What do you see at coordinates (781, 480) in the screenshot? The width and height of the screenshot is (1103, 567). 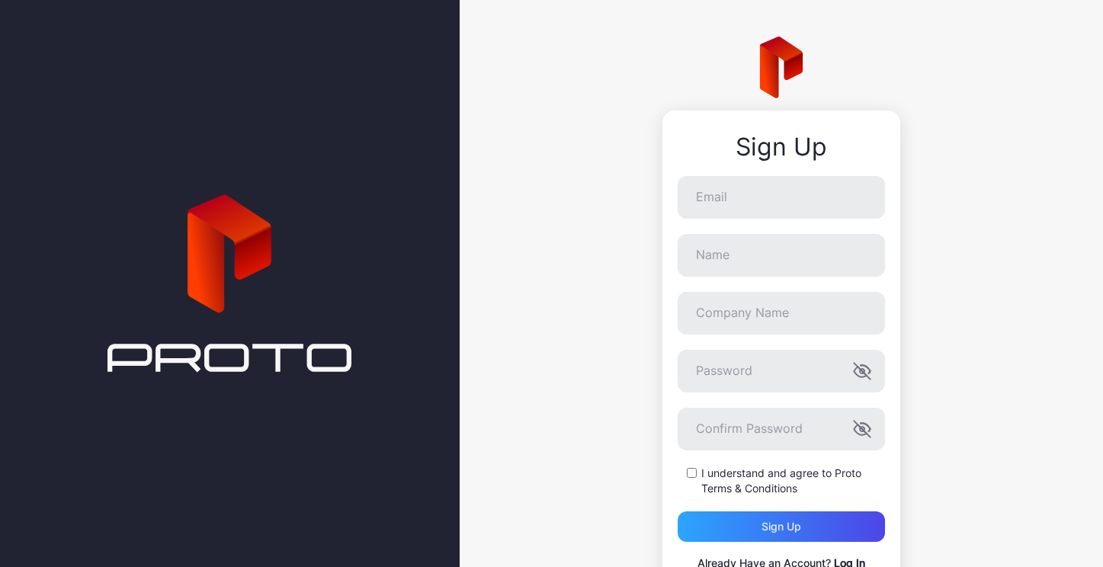 I see `a: Proto Terms & Conditions` at bounding box center [781, 480].